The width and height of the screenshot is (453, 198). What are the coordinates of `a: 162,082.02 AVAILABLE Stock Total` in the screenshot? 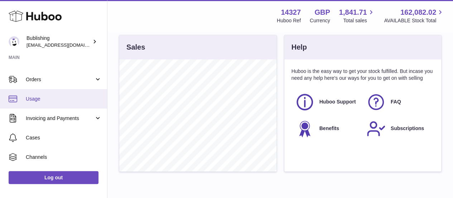 It's located at (414, 16).